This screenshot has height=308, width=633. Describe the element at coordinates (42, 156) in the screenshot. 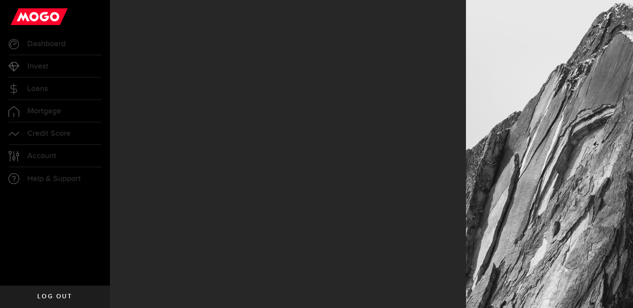

I see `span: Account` at that location.